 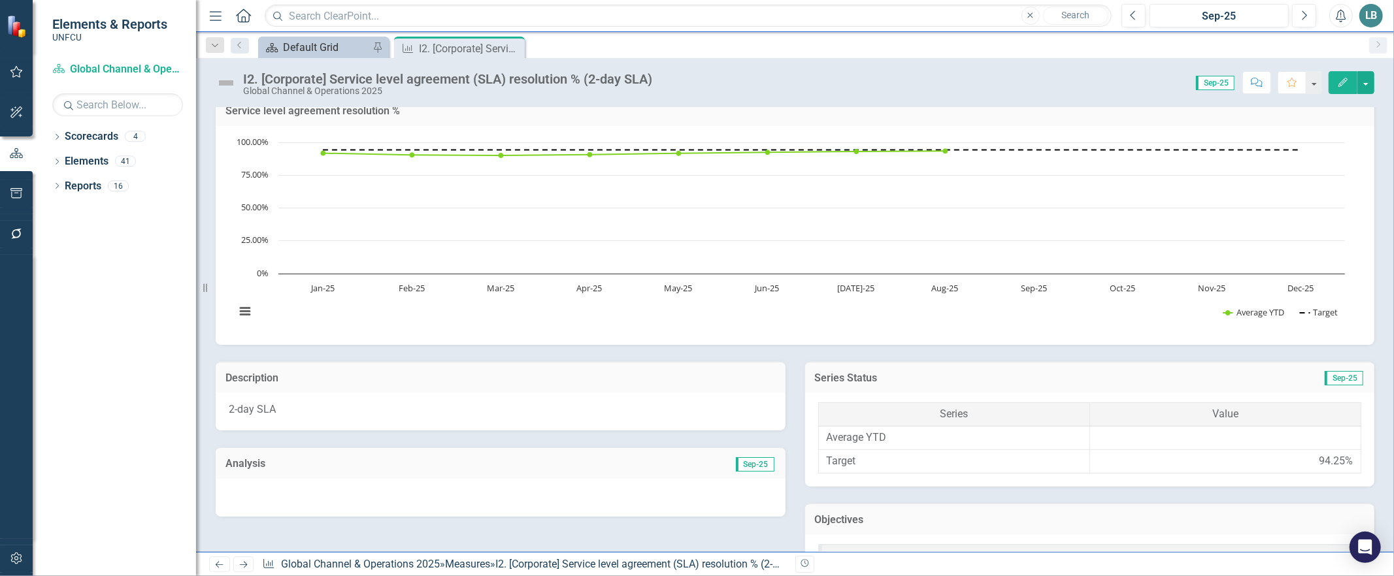 I want to click on button: View chart menu, Chart, so click(x=244, y=311).